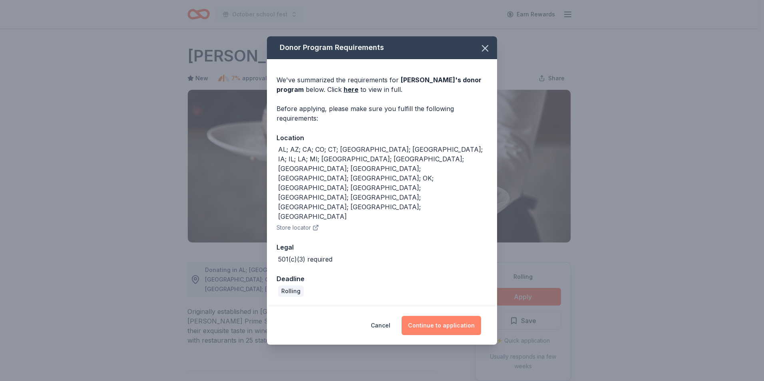  Describe the element at coordinates (382, 48) in the screenshot. I see `div: Donor Program Requirements` at that location.